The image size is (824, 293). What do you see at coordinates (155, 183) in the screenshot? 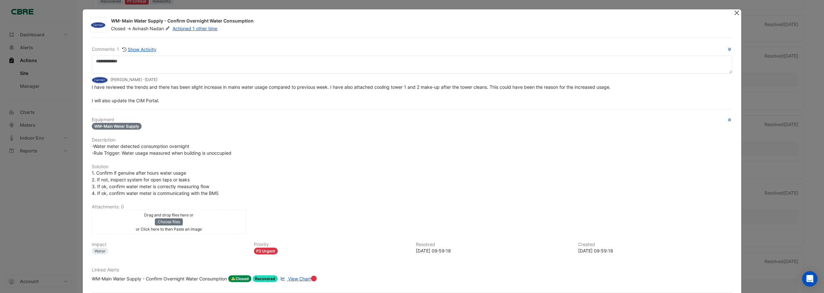
I see `span: 1. Confirm if genuine after hours water usage 2. If not, inspect system for open taps or leaks 3....` at bounding box center [155, 183].